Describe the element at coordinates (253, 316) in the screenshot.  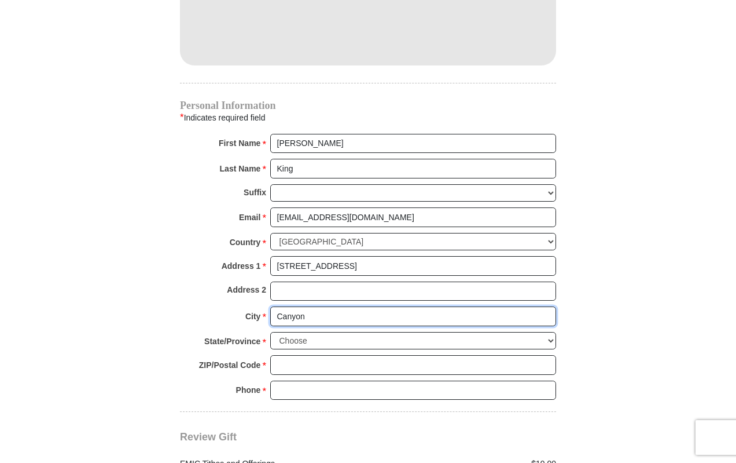
I see `strong: City` at that location.